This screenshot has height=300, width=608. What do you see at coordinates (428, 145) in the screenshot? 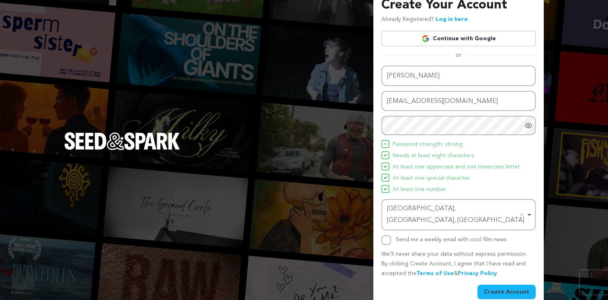
I see `span: Password strength: strong` at bounding box center [428, 145].